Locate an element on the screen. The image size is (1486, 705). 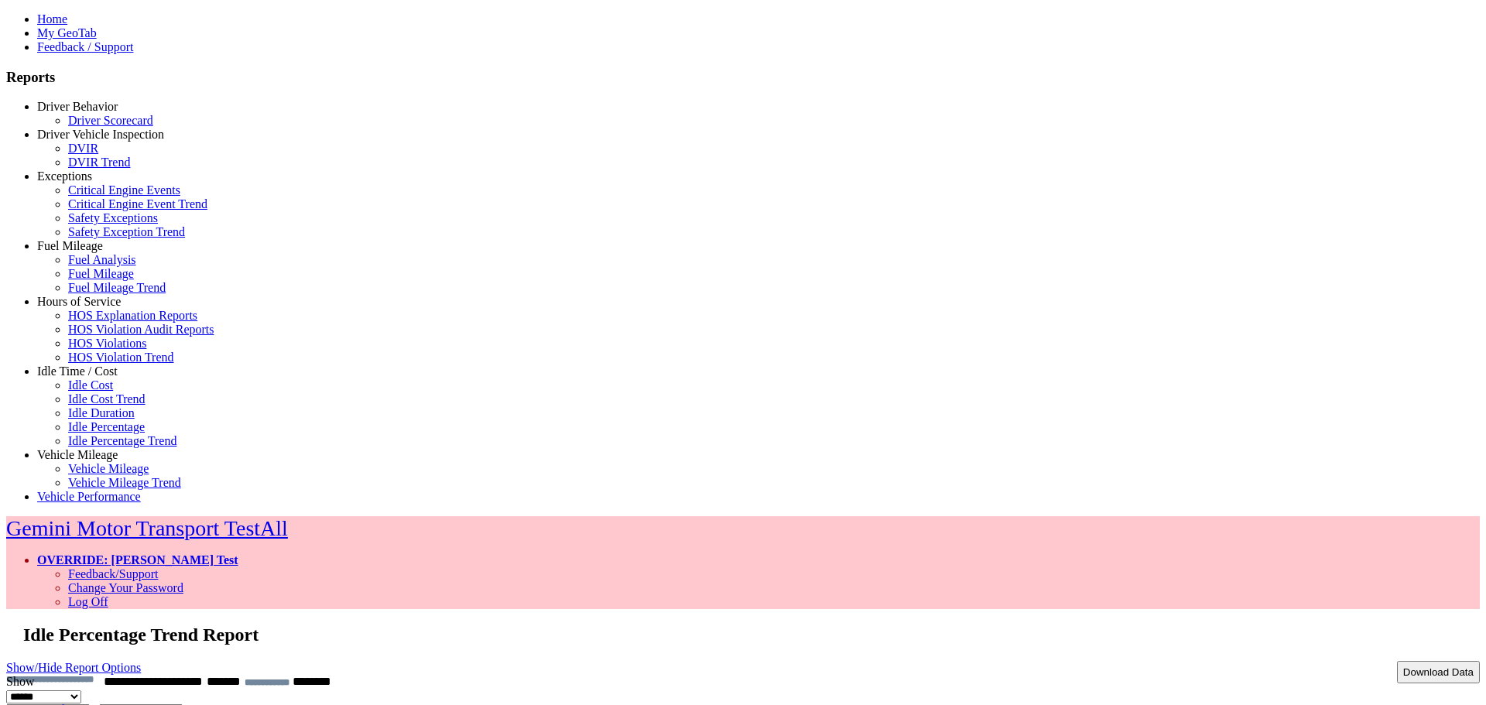
a: Idle Cost Trend is located at coordinates (107, 399).